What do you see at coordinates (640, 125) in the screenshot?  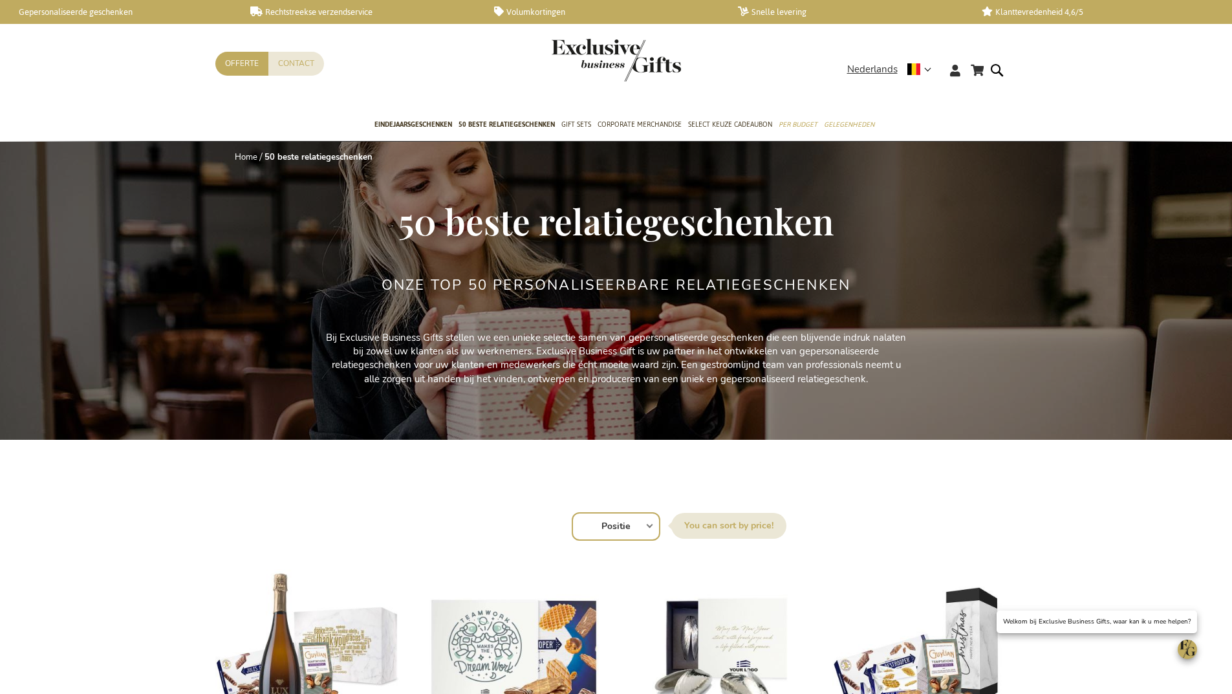 I see `a: Corporate Merchandise` at bounding box center [640, 125].